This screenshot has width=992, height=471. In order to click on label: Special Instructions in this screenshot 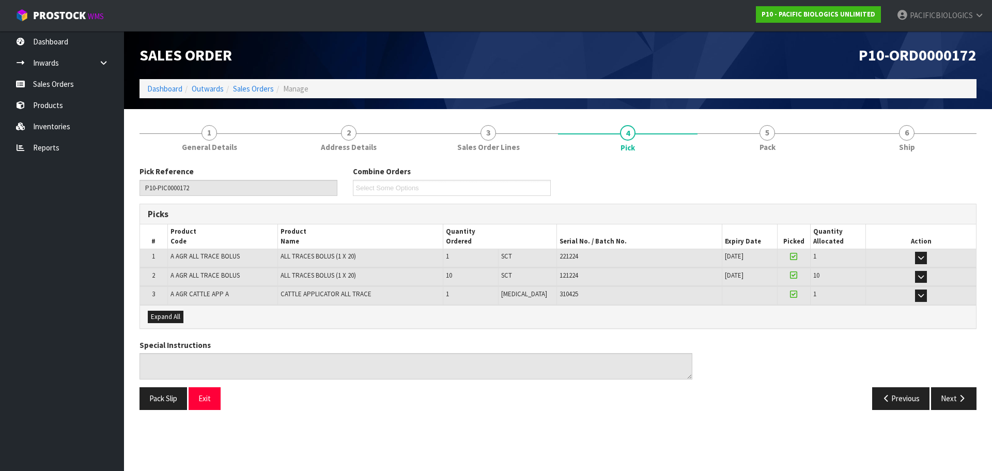, I will do `click(175, 345)`.